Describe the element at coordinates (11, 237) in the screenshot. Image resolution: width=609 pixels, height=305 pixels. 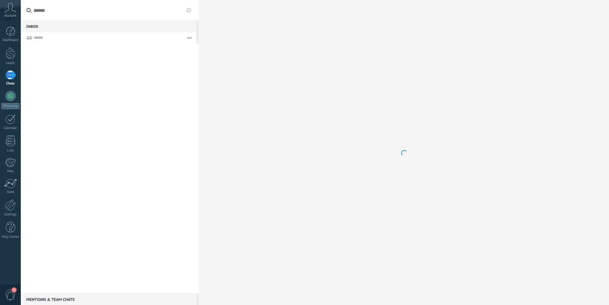
I see `div: Help Center` at that location.